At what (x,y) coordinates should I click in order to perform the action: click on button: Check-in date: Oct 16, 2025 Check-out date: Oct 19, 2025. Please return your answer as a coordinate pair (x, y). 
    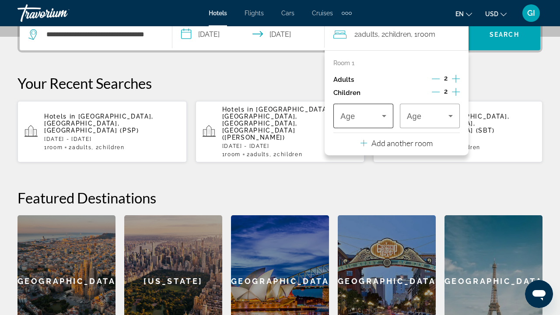
    Looking at the image, I should click on (249, 35).